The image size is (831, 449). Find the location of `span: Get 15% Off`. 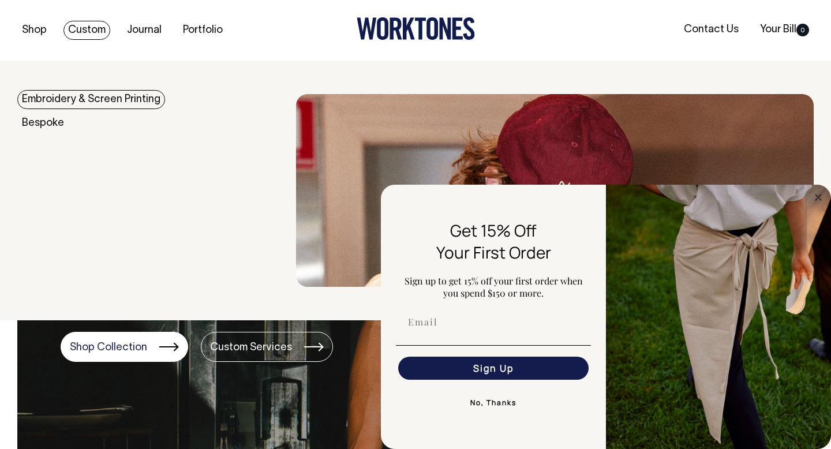

span: Get 15% Off is located at coordinates (493, 230).